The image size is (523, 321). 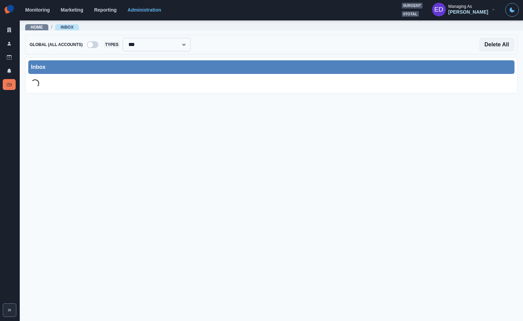 I want to click on div: Inbox, so click(x=272, y=67).